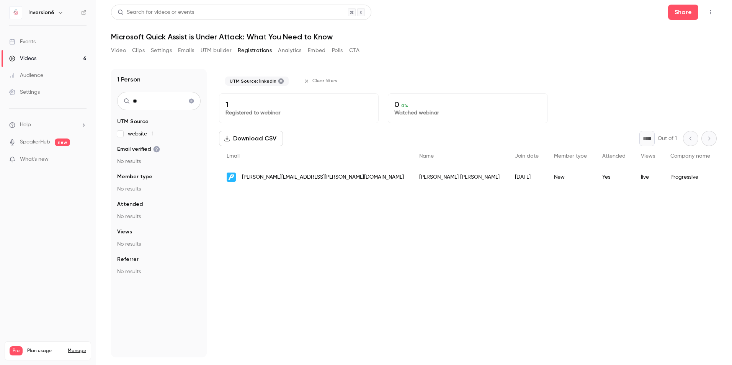 Image resolution: width=732 pixels, height=365 pixels. What do you see at coordinates (45, 351) in the screenshot?
I see `span: Plan usage` at bounding box center [45, 351].